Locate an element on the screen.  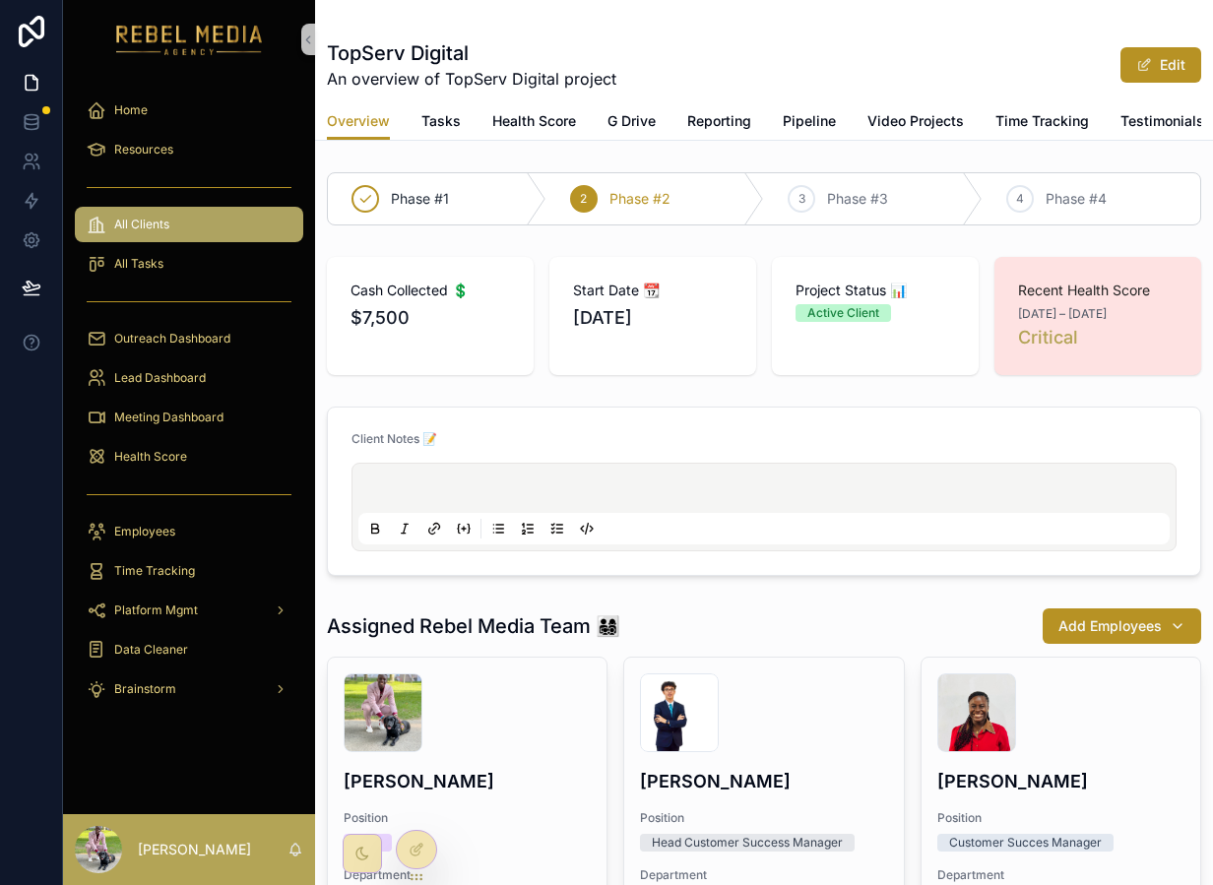
span: $7,500 is located at coordinates (430, 318).